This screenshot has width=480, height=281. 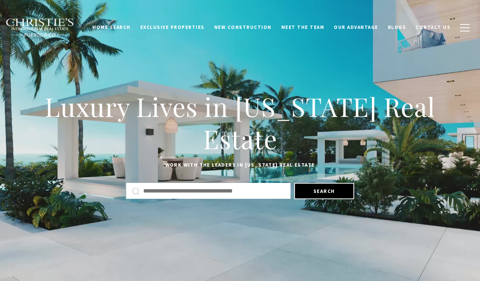 What do you see at coordinates (356, 27) in the screenshot?
I see `span: Our Advantage` at bounding box center [356, 27].